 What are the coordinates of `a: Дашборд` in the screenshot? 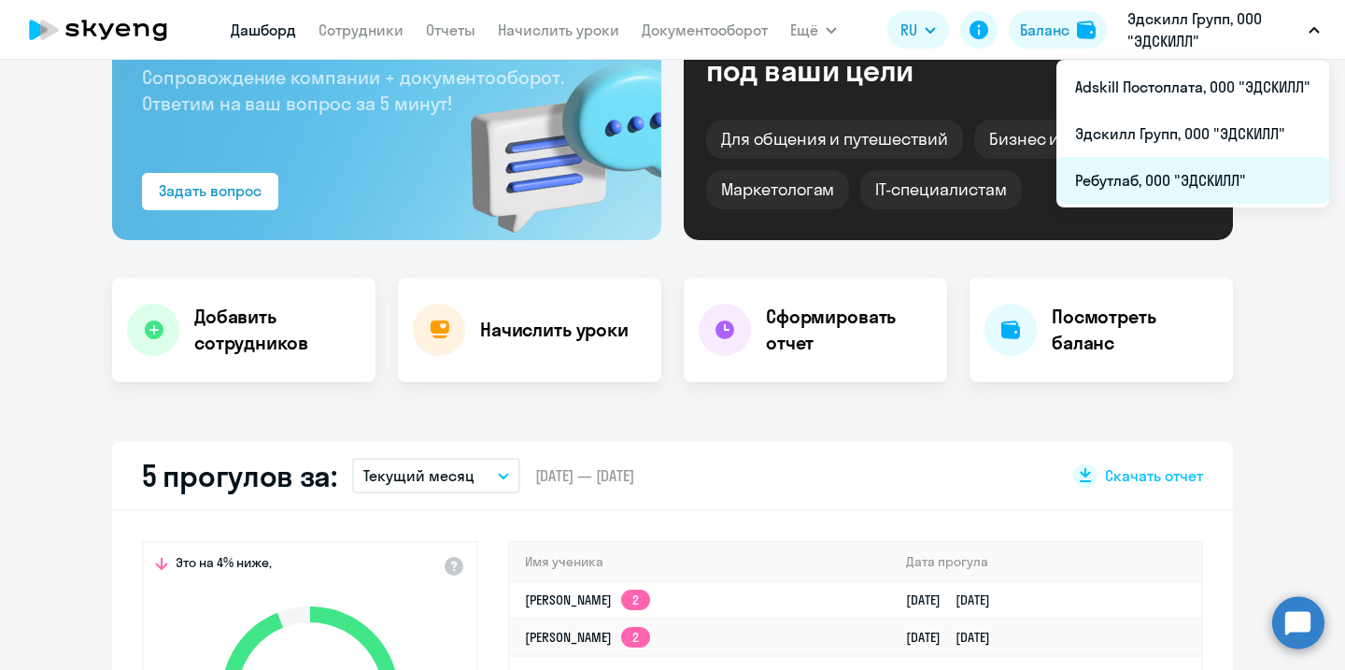 It's located at (263, 30).